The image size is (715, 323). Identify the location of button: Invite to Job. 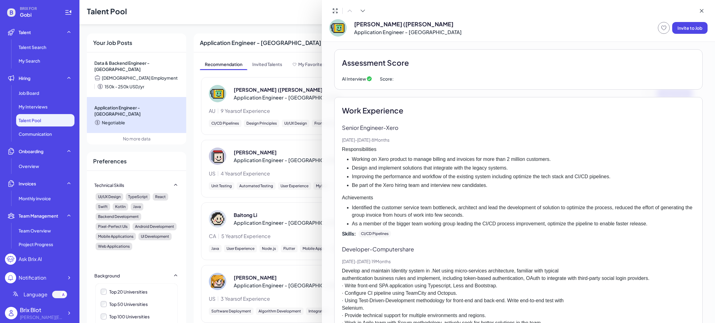
(690, 28).